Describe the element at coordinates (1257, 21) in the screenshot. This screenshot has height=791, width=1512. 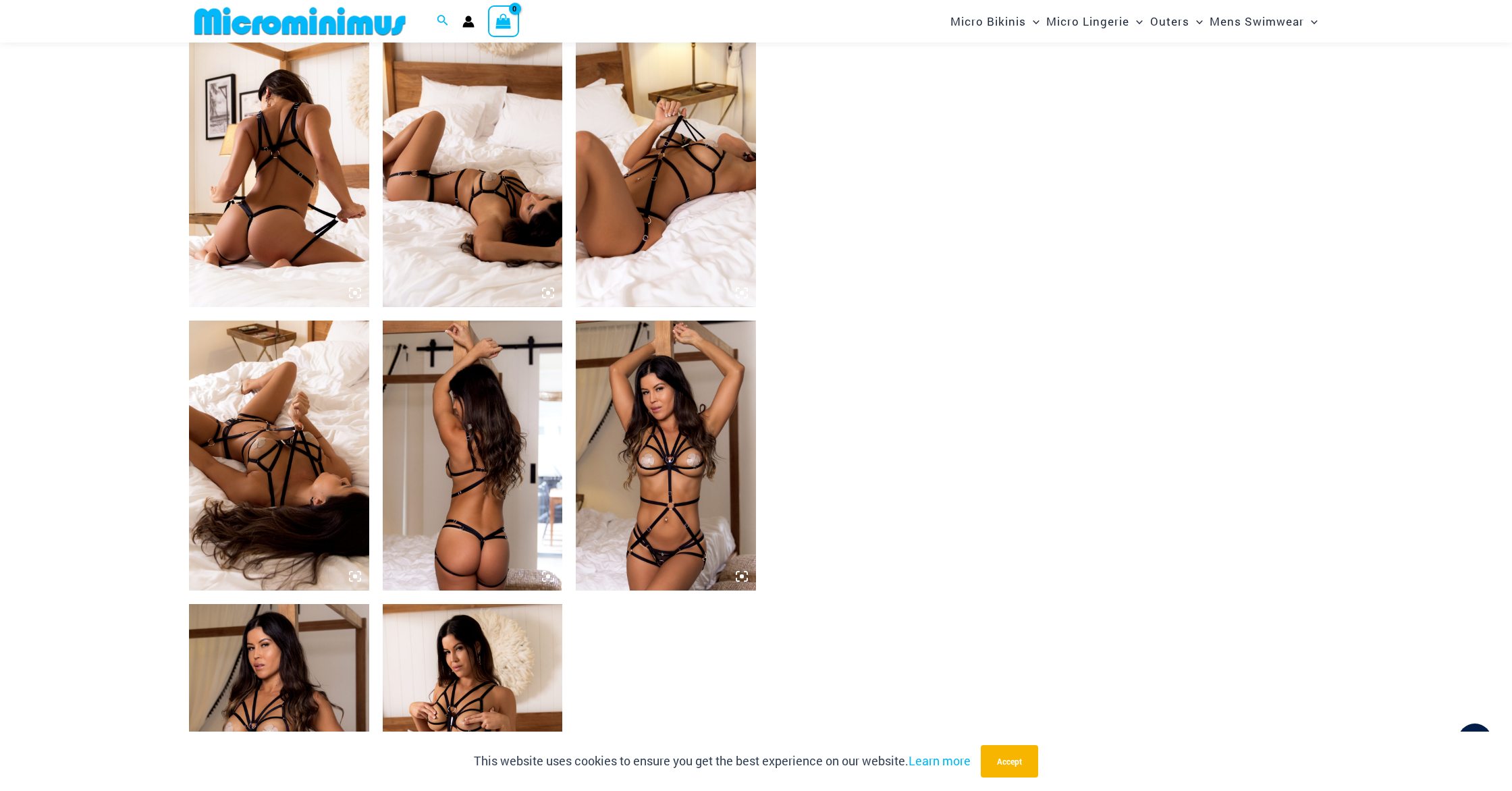
I see `span: Mens Swimwear` at that location.